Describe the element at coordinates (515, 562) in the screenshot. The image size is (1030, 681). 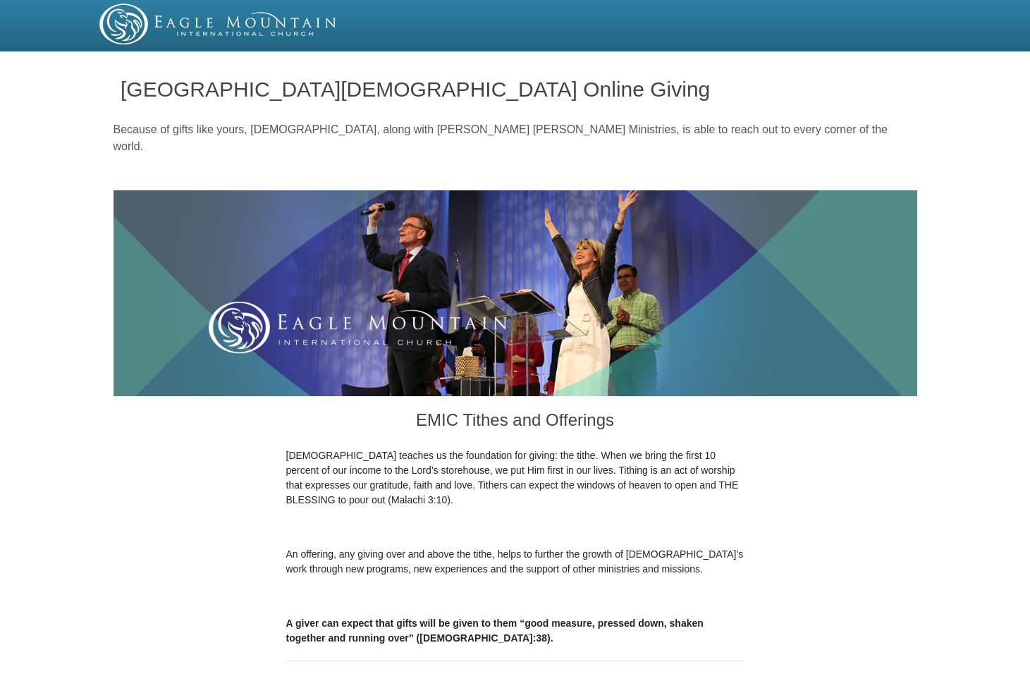
I see `p: An offering, any giving over and above the tithe, helps to further the growth of [DEMOGRAPHIC_DAT...` at that location.